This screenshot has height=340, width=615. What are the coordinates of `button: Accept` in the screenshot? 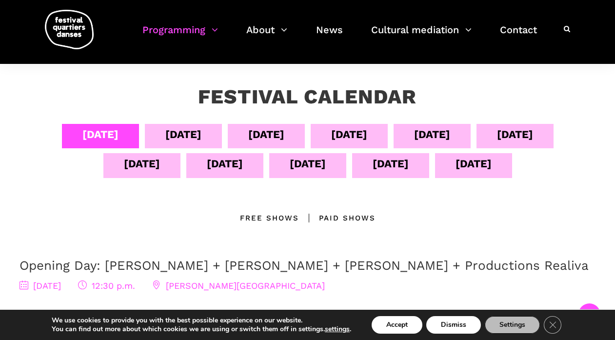 It's located at (397, 325).